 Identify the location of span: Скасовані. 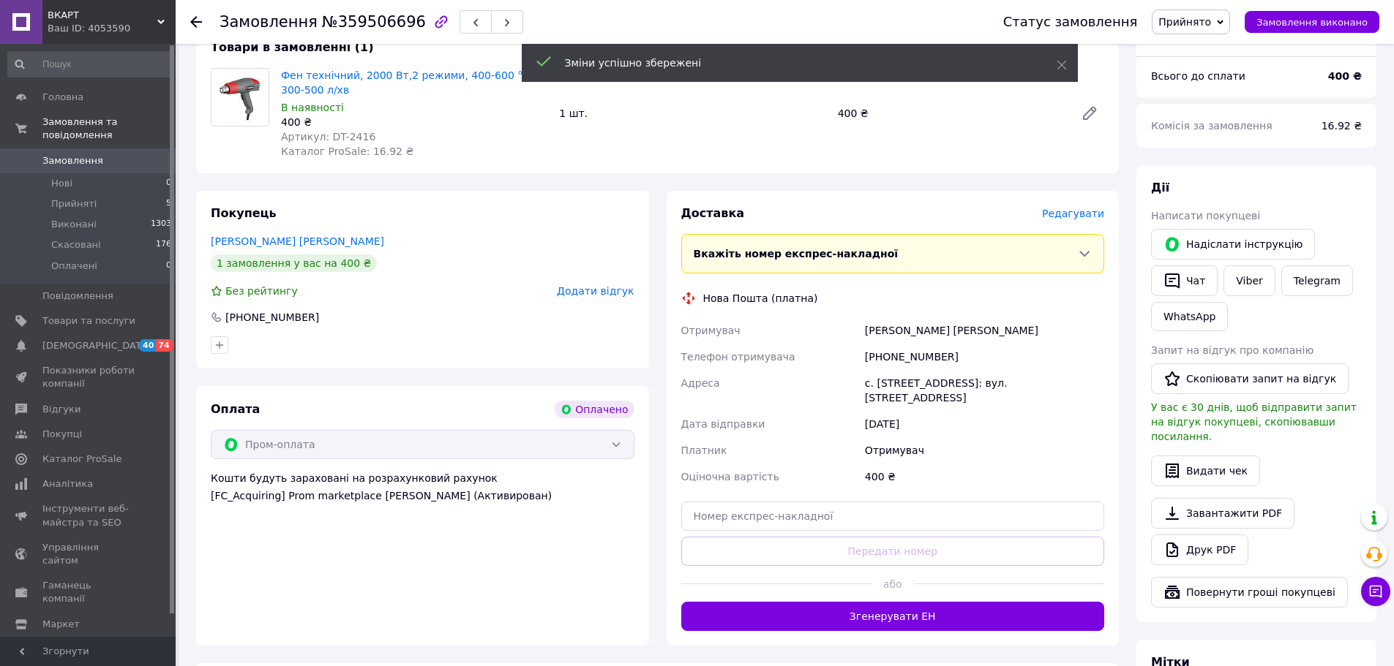
(76, 245).